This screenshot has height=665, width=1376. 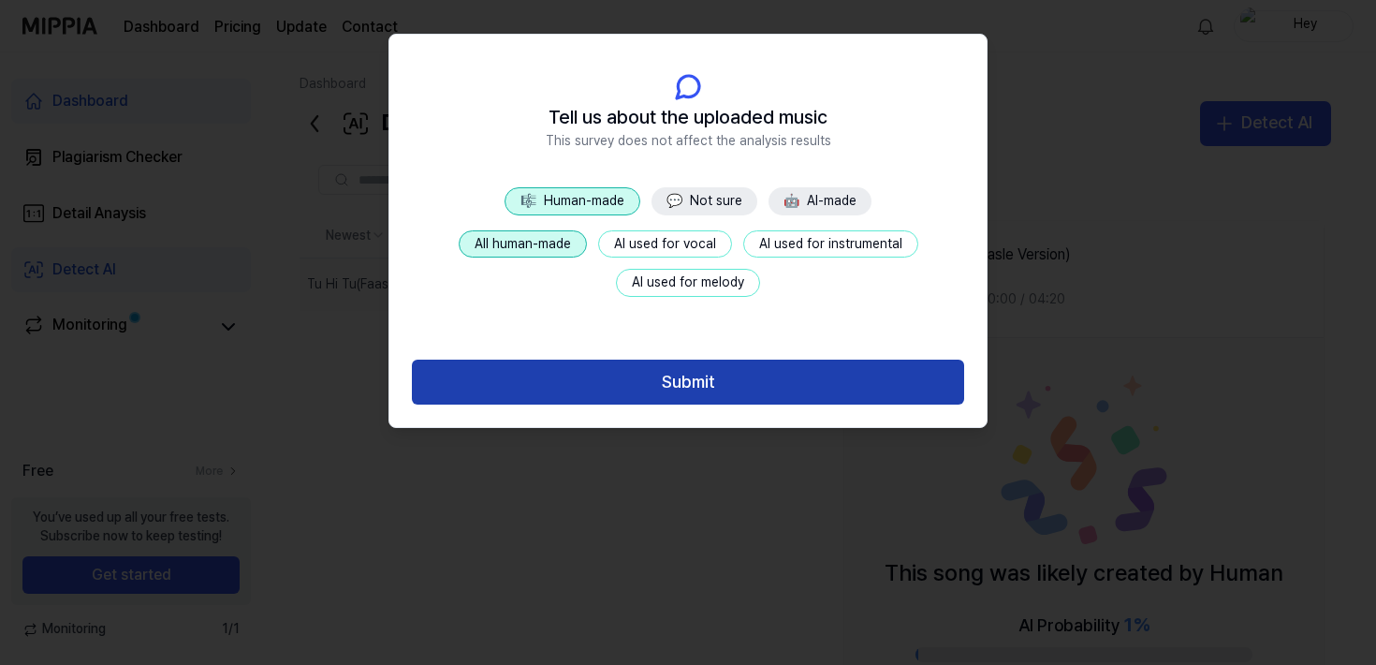 What do you see at coordinates (688, 382) in the screenshot?
I see `button: Submit` at bounding box center [688, 382].